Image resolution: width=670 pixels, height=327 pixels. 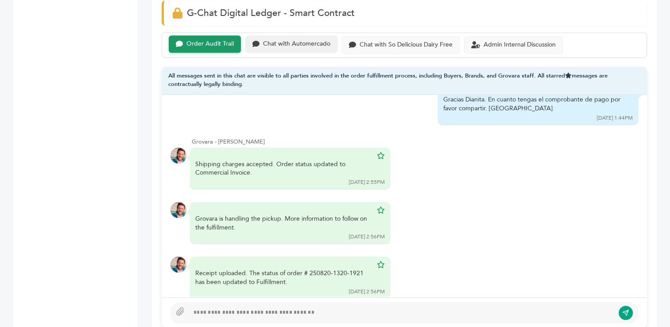 I want to click on div: Chat with Automercado, so click(x=297, y=44).